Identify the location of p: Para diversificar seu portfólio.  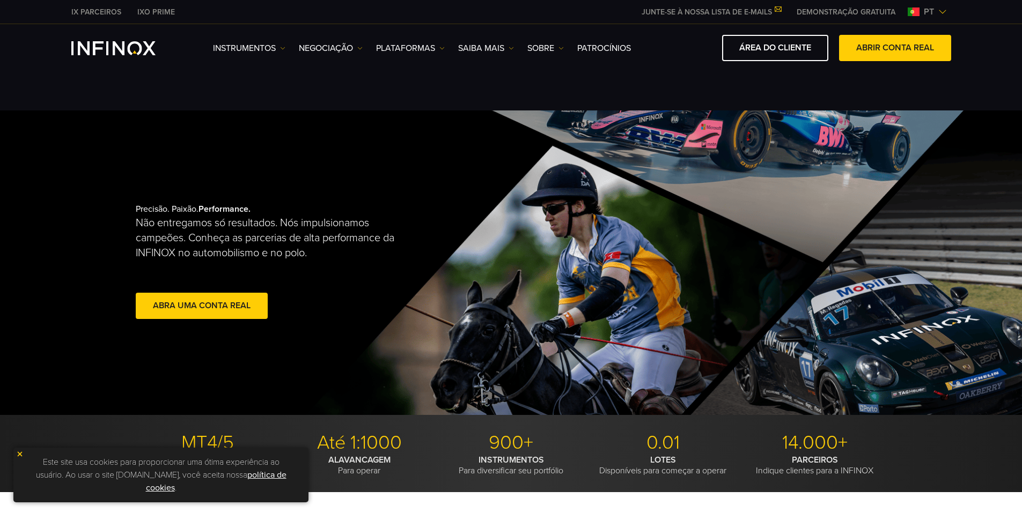
(511, 465).